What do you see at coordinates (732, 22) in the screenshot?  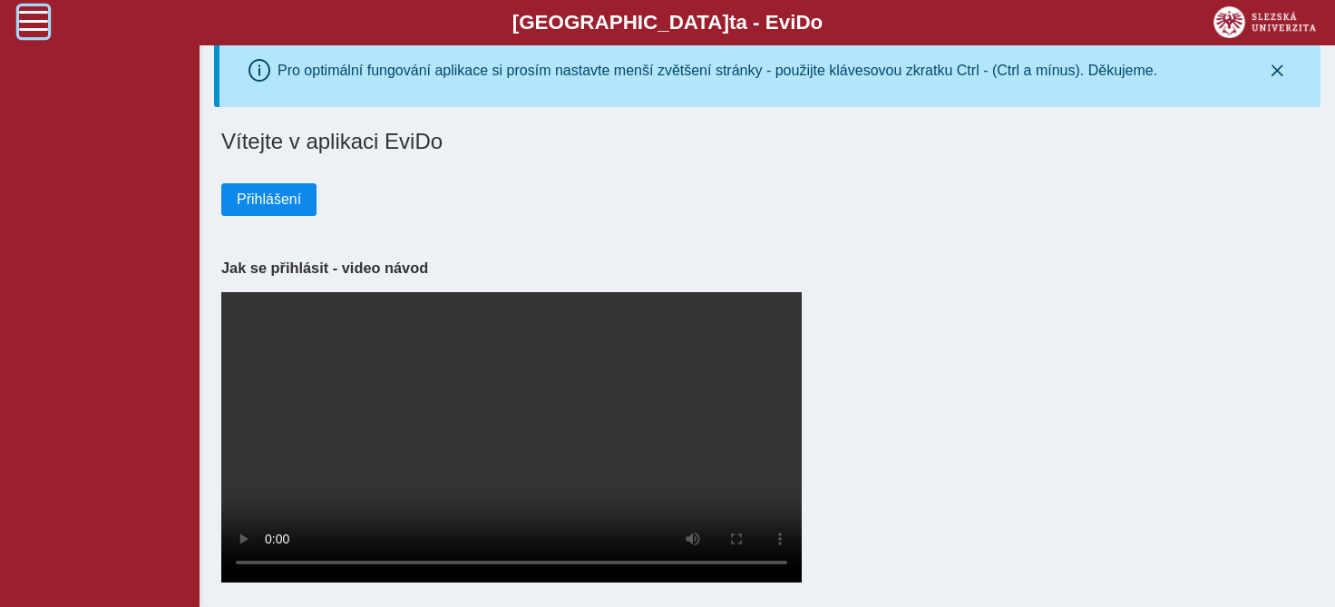 I see `span: t` at bounding box center [732, 22].